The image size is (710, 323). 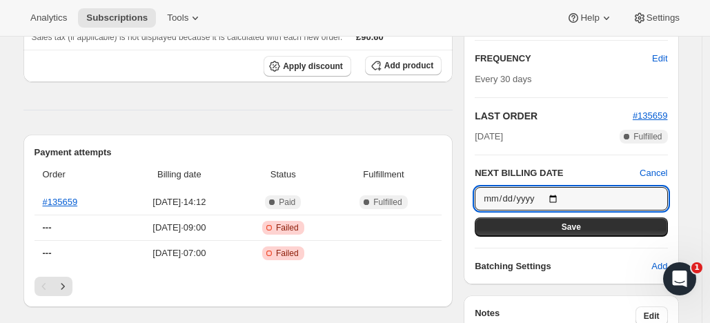 What do you see at coordinates (660, 59) in the screenshot?
I see `button: Edit` at bounding box center [660, 59].